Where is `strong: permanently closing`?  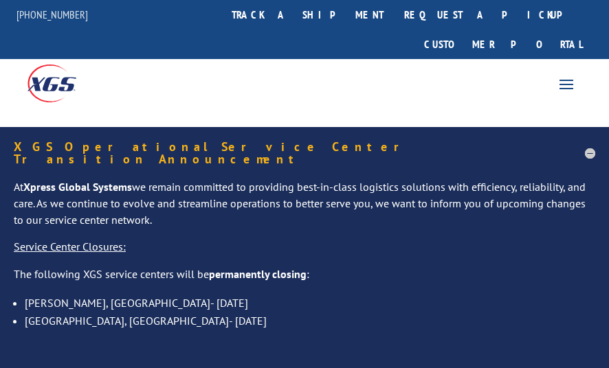
strong: permanently closing is located at coordinates (258, 274).